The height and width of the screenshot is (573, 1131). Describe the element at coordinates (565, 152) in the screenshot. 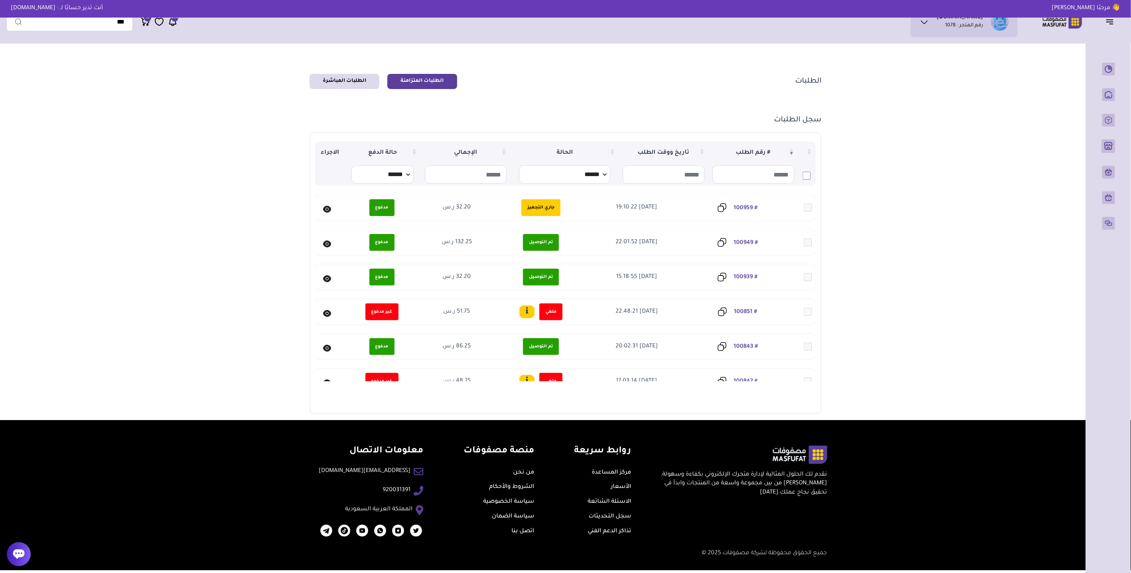

I see `th: الحالة : activate to sort column ascending` at that location.